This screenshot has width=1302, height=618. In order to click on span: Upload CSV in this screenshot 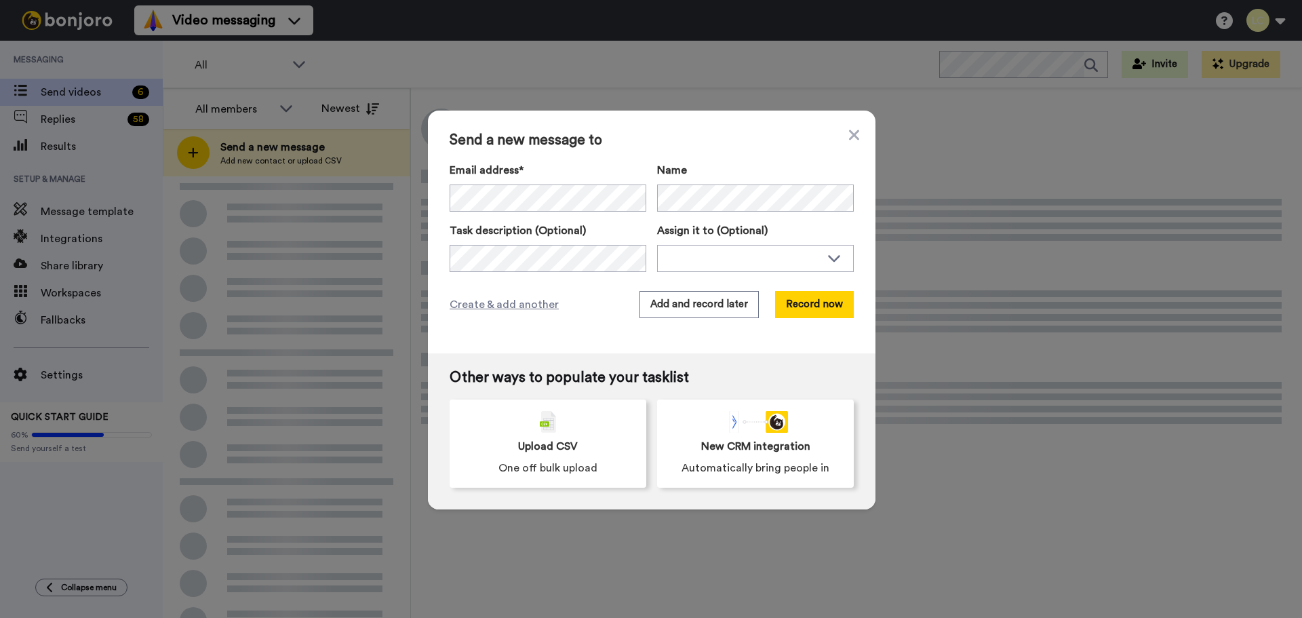, I will do `click(548, 446)`.